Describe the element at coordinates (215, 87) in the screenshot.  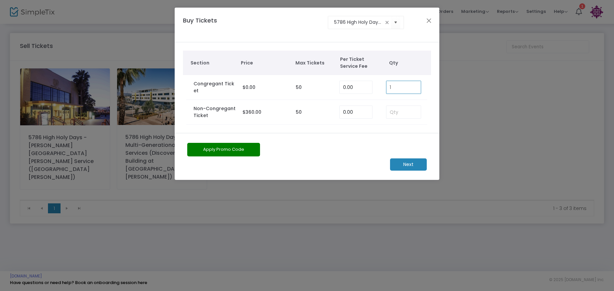
I see `label: Congregant Ticket` at that location.